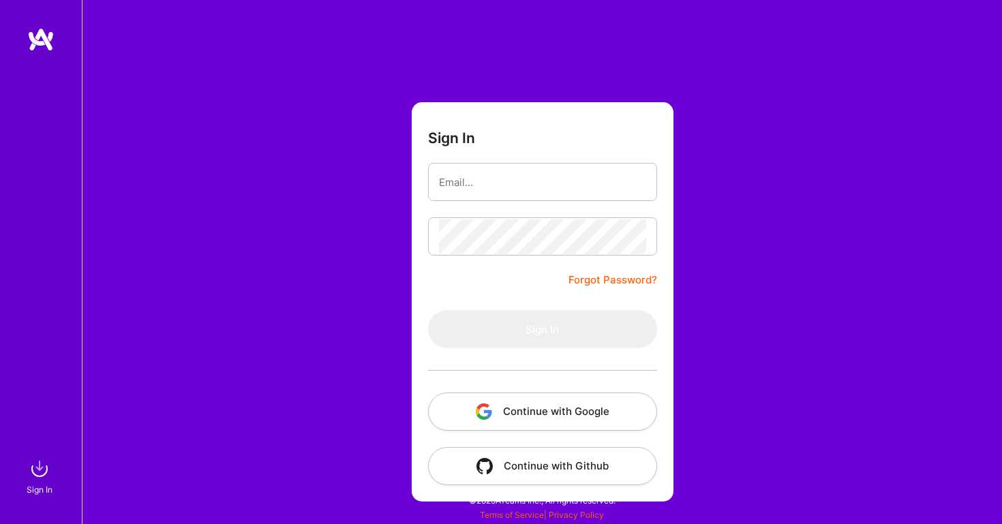  What do you see at coordinates (542, 466) in the screenshot?
I see `button: Continue with Github` at bounding box center [542, 466].